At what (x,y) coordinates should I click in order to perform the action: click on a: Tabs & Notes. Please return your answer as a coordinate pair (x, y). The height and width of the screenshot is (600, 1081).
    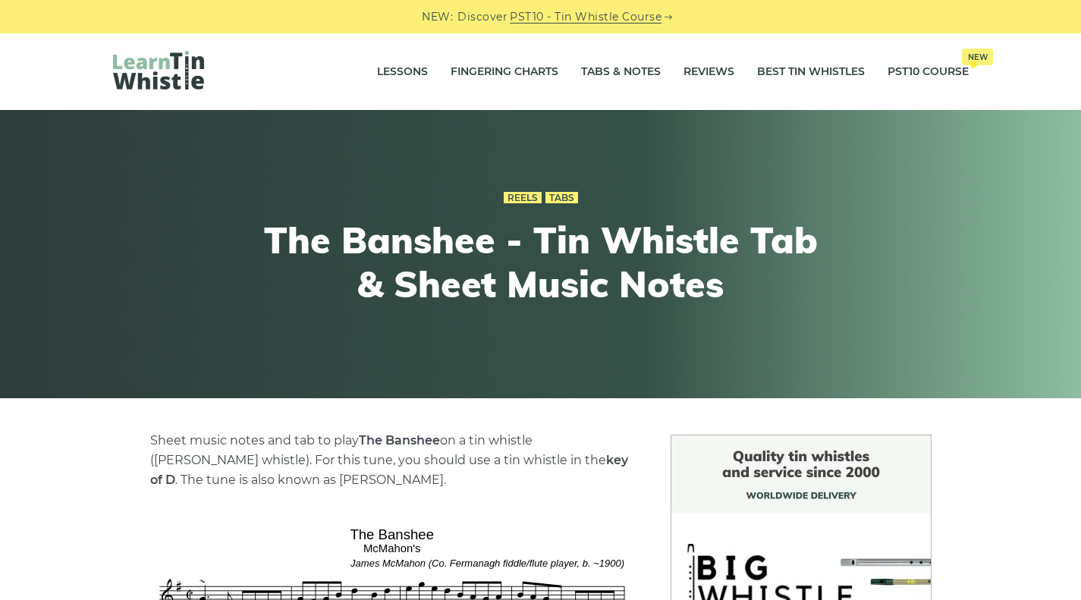
    Looking at the image, I should click on (620, 72).